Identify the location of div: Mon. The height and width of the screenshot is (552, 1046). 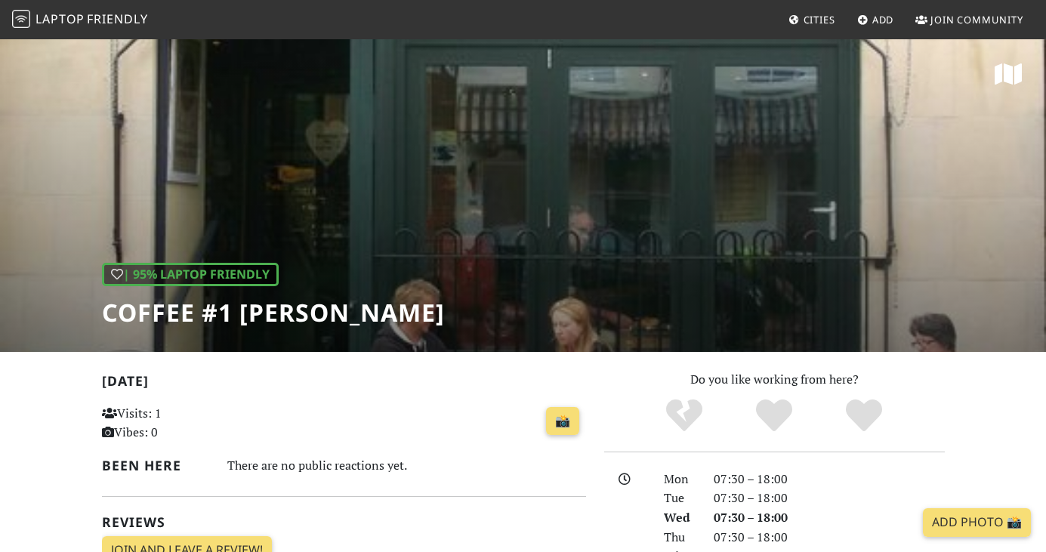
(680, 480).